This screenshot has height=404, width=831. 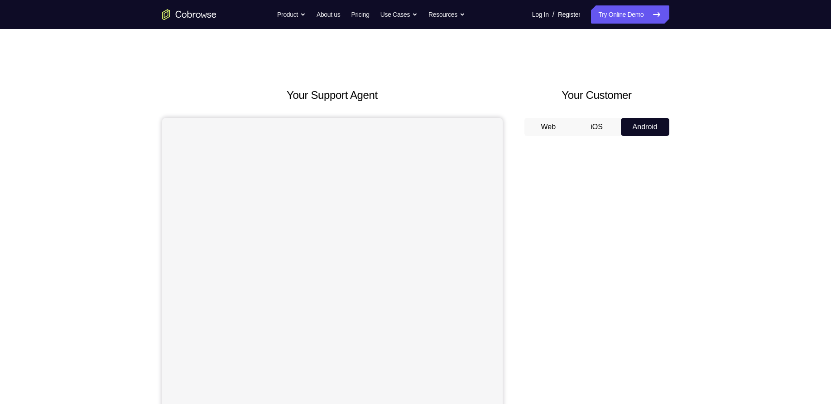 What do you see at coordinates (329, 14) in the screenshot?
I see `a: About us` at bounding box center [329, 14].